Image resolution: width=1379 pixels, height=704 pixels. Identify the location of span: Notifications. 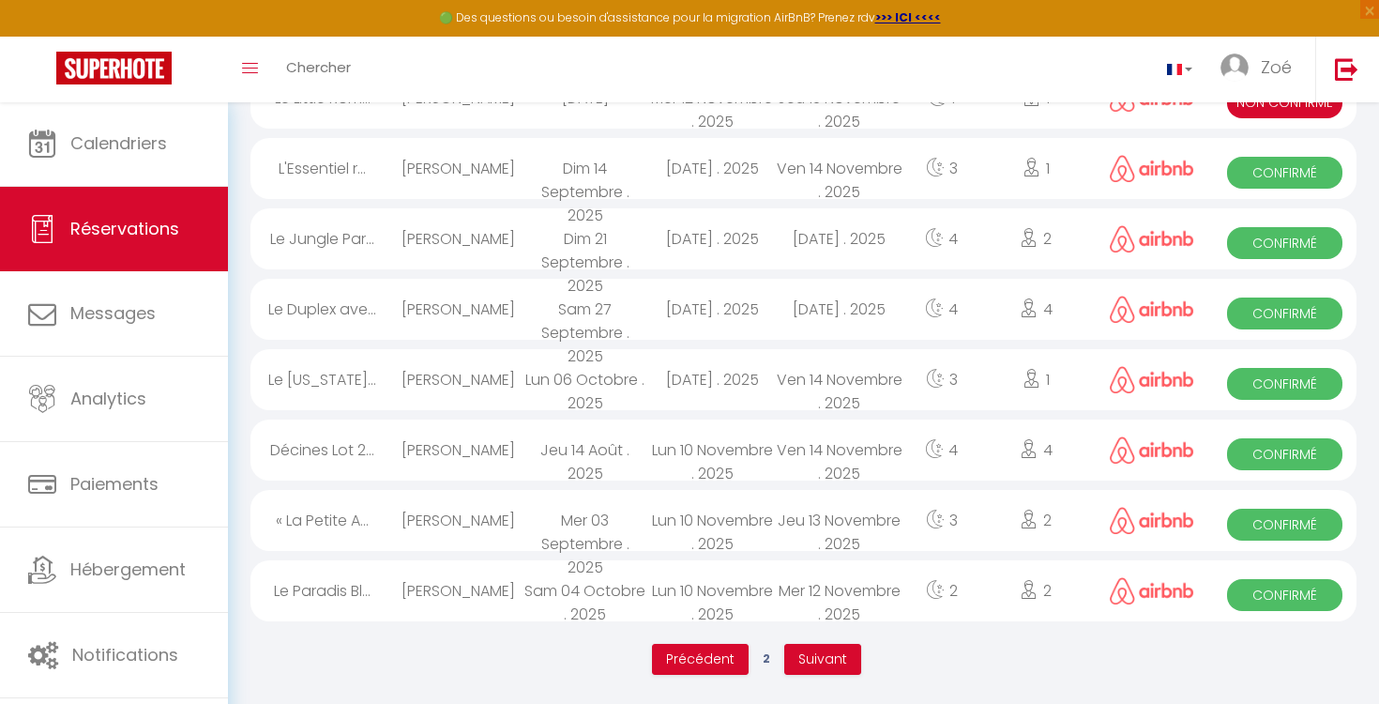
(125, 654).